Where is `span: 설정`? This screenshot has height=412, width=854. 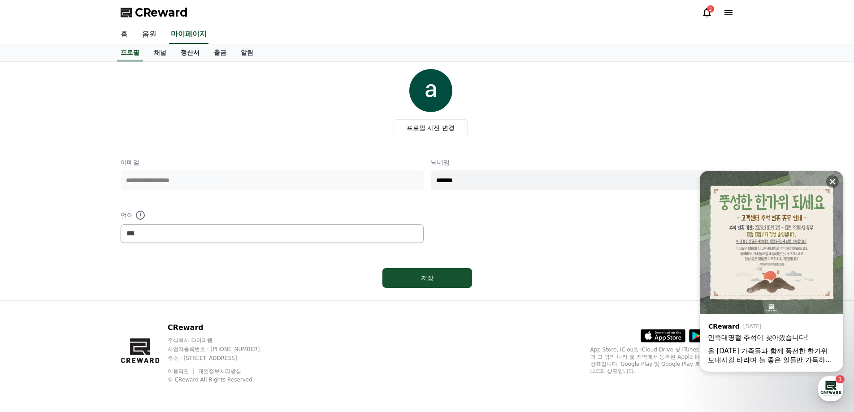
span: 설정 is located at coordinates (144, 301).